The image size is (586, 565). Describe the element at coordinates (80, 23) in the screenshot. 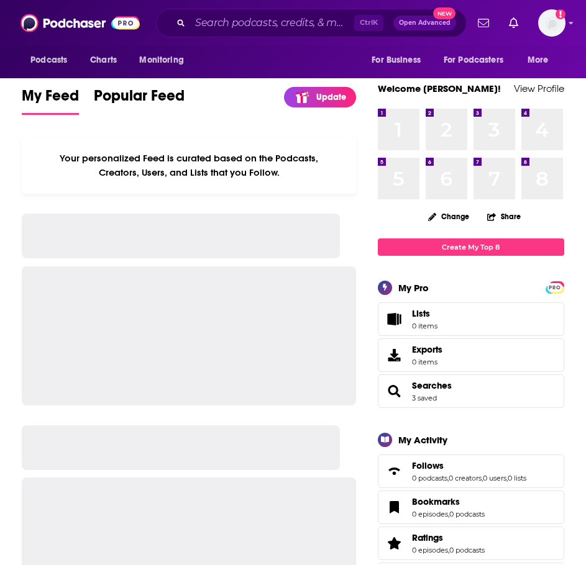

I see `a: Podchaser - Follow, Share and Rate Podcasts` at that location.